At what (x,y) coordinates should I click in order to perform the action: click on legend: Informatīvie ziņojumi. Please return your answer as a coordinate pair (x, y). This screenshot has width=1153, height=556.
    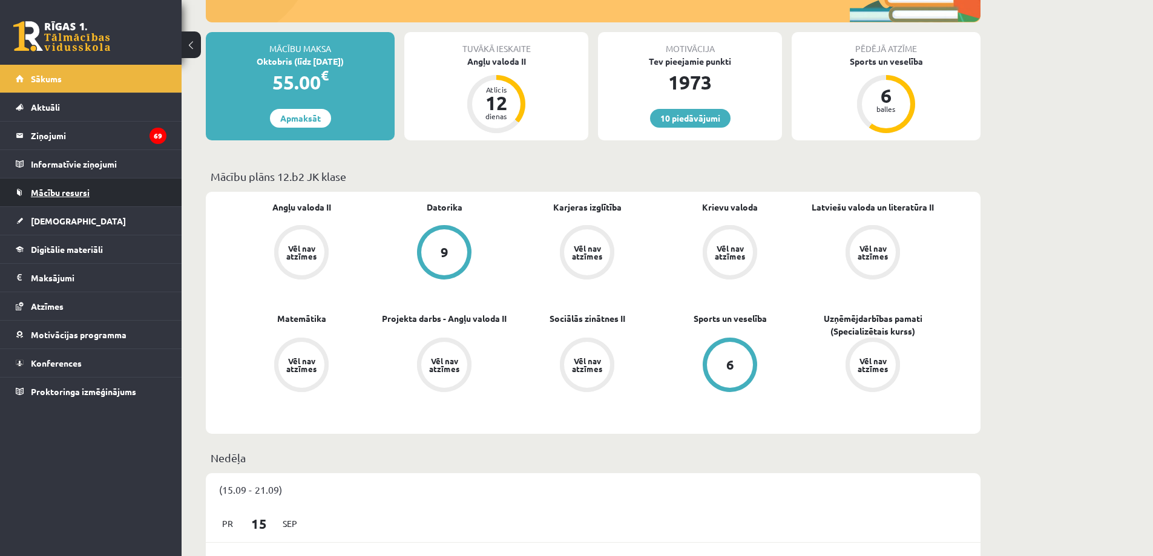
    Looking at the image, I should click on (99, 164).